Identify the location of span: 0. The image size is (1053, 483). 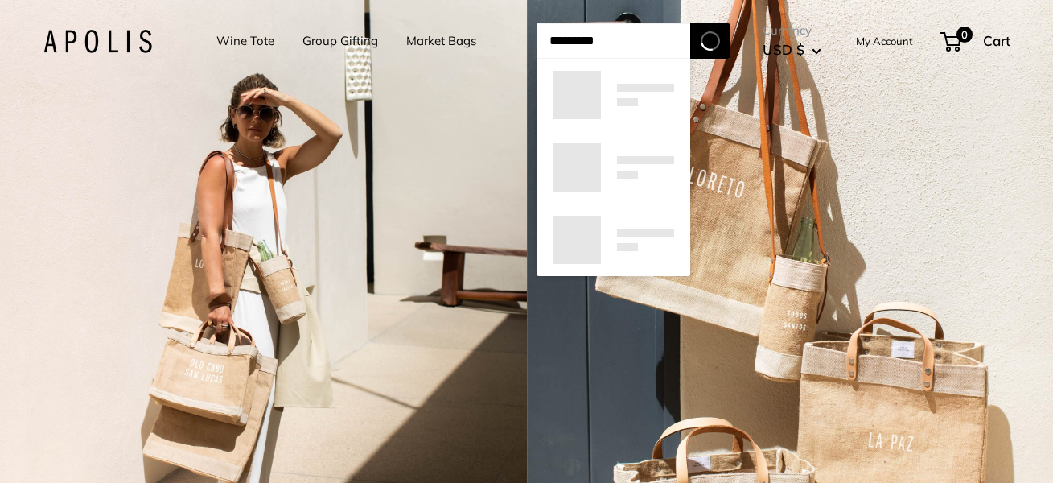
(964, 35).